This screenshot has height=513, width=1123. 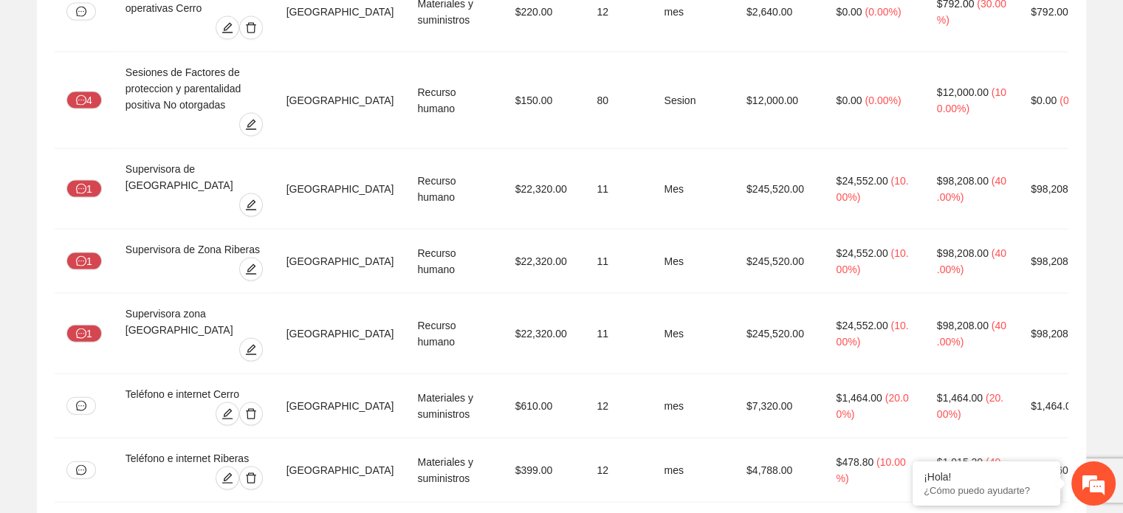 What do you see at coordinates (544, 470) in the screenshot?
I see `td: $399.00` at bounding box center [544, 470].